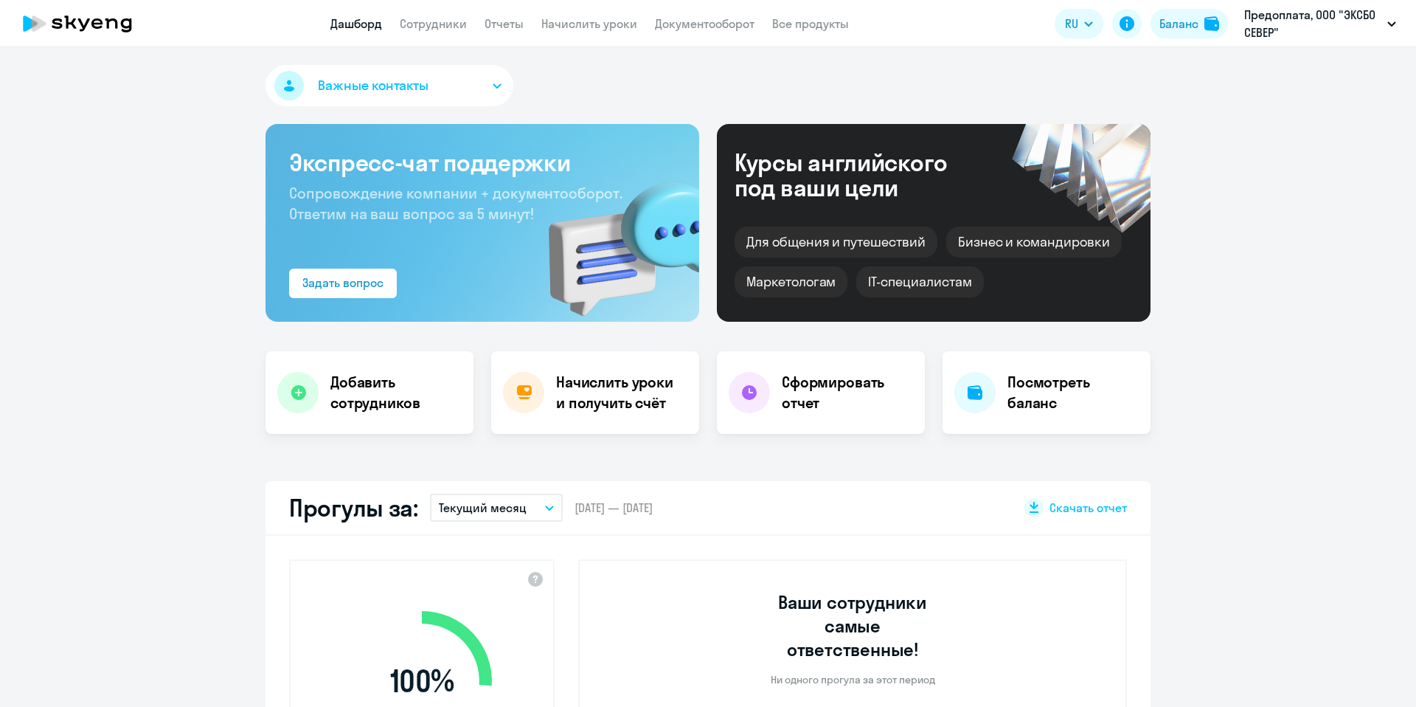 The height and width of the screenshot is (707, 1416). I want to click on p: Предоплата, ООО "ЭКСБО СЕВЕР", so click(1313, 24).